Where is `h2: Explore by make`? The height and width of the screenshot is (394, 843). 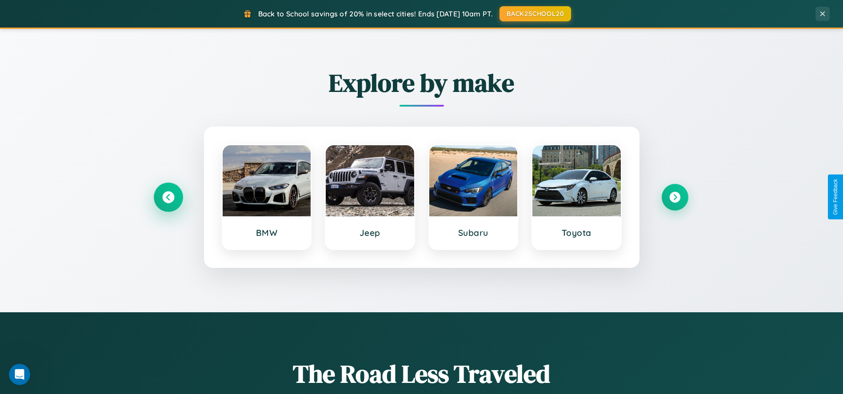
h2: Explore by make is located at coordinates (422, 83).